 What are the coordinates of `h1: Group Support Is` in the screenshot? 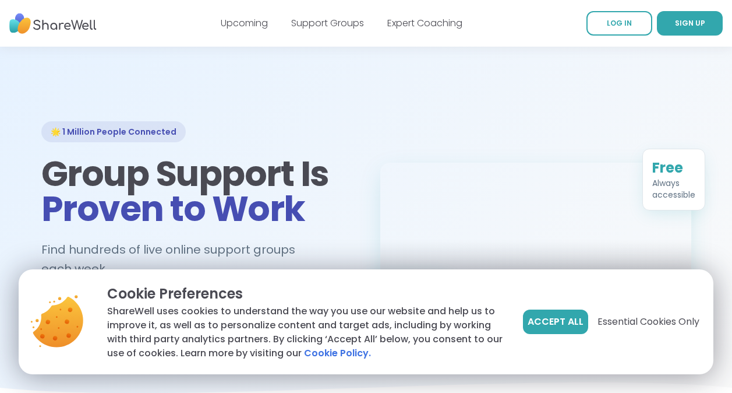 It's located at (197, 191).